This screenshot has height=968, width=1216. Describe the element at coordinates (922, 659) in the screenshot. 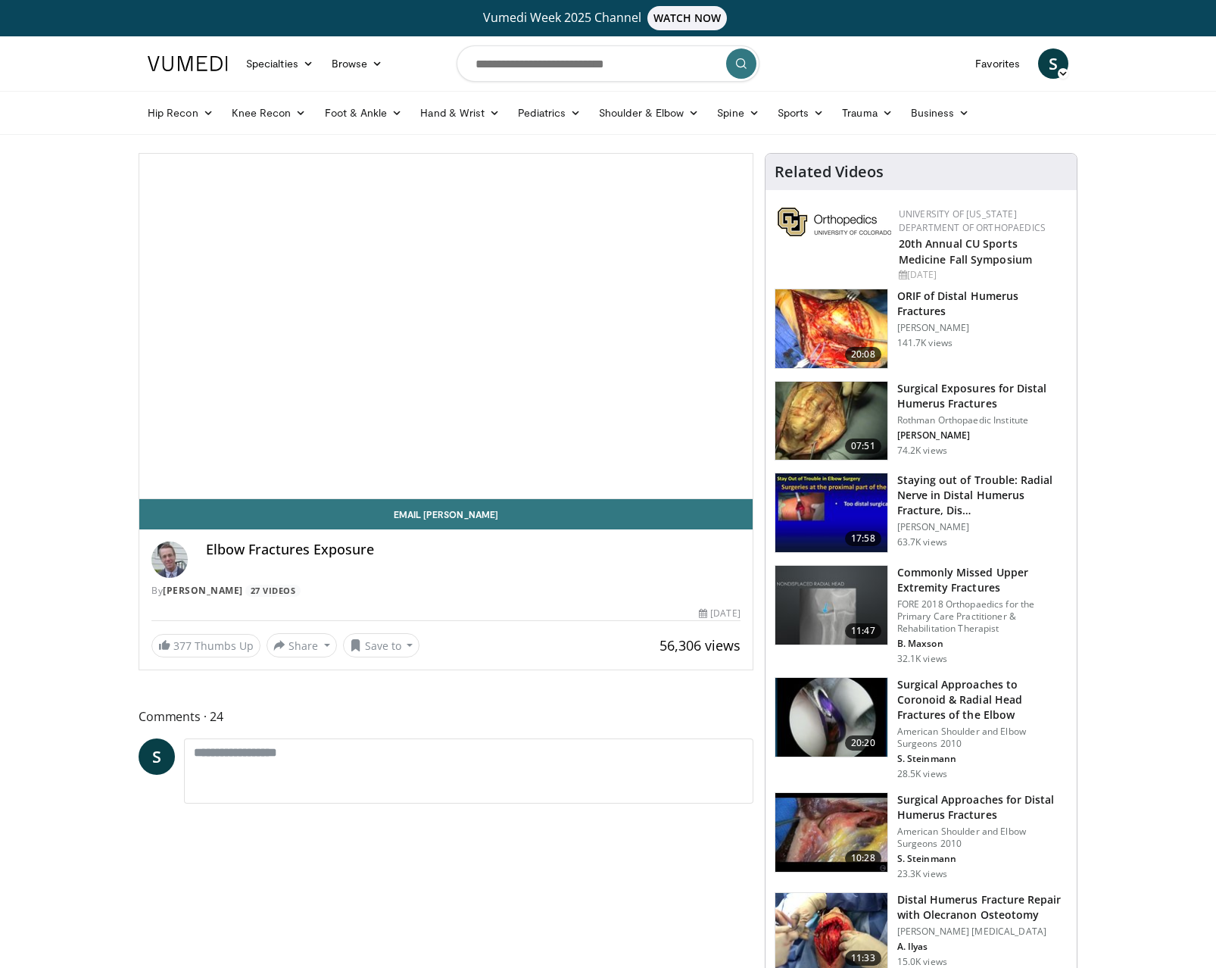

I see `p: 32.1K views` at that location.